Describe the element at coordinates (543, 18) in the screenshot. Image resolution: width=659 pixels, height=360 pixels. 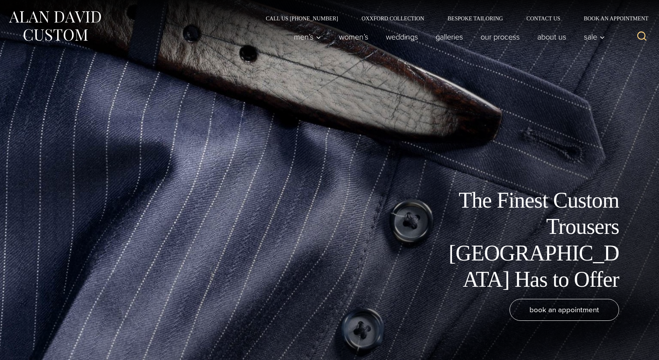
I see `a: Contact Us` at that location.